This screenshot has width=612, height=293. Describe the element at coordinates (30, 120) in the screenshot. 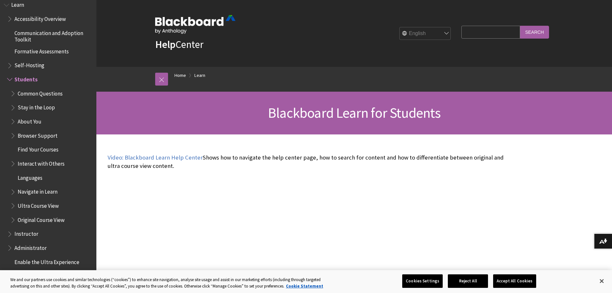

I see `span: About You` at that location.